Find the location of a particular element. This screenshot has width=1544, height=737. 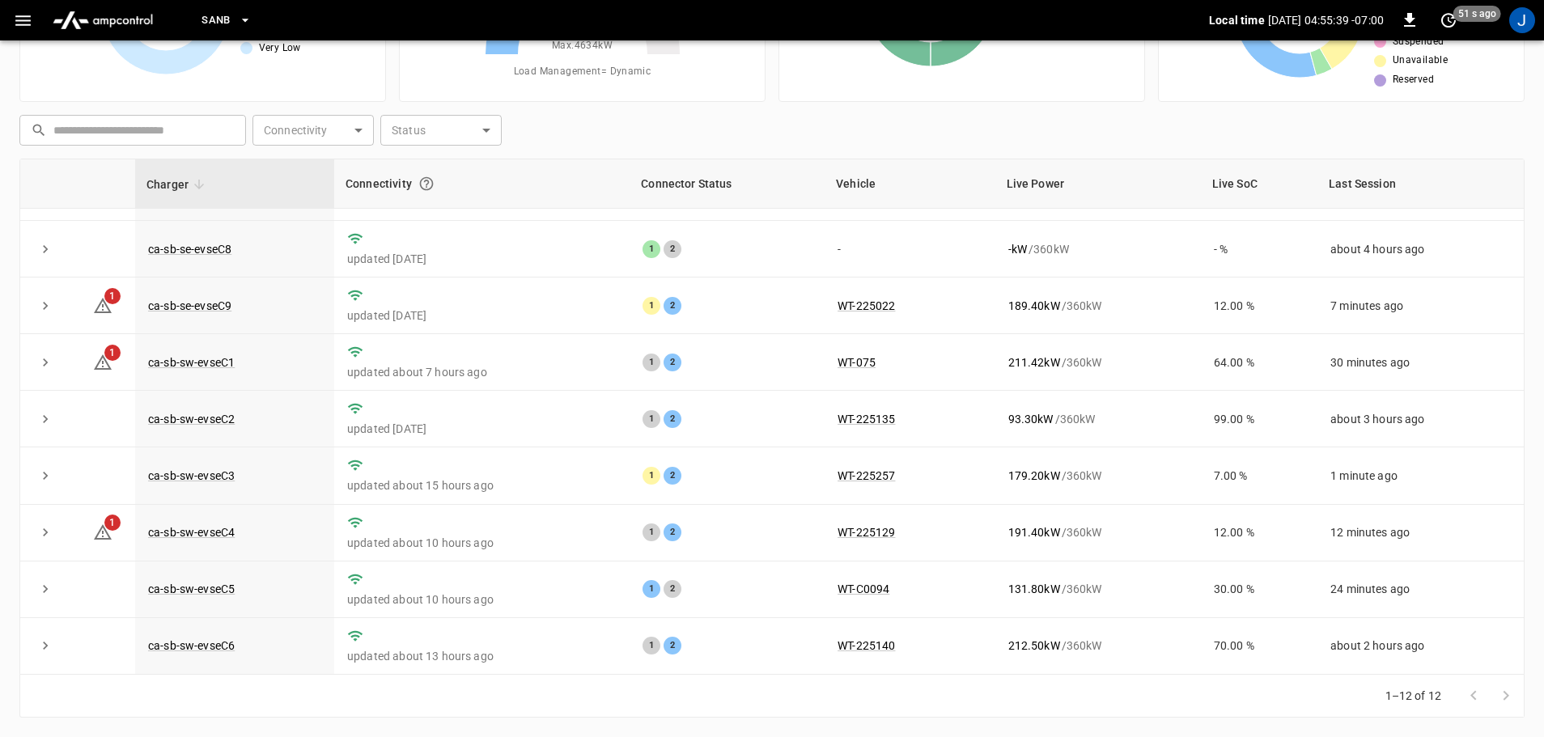

td: 1 minute ago is located at coordinates (1420, 476).